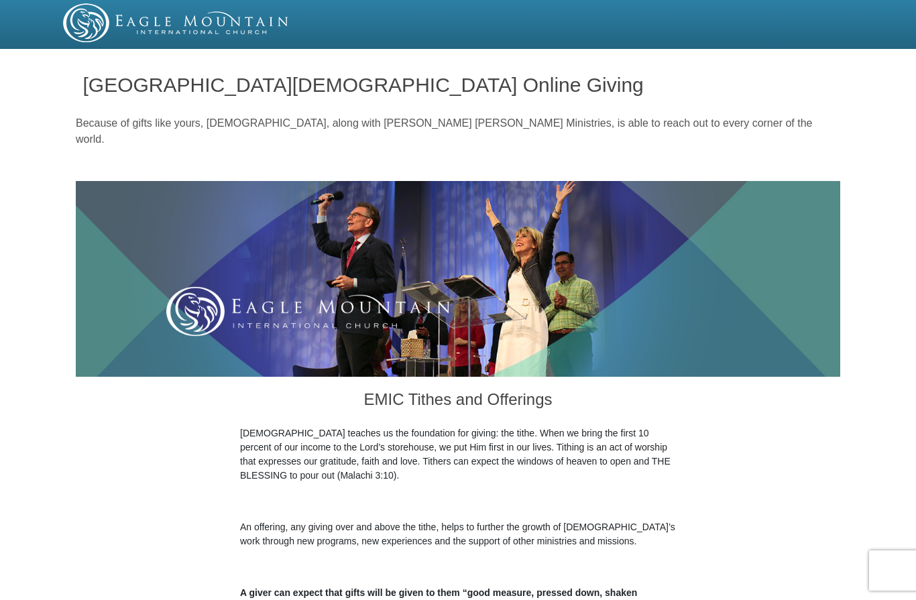 Image resolution: width=916 pixels, height=600 pixels. Describe the element at coordinates (176, 23) in the screenshot. I see `img: EMIC` at that location.